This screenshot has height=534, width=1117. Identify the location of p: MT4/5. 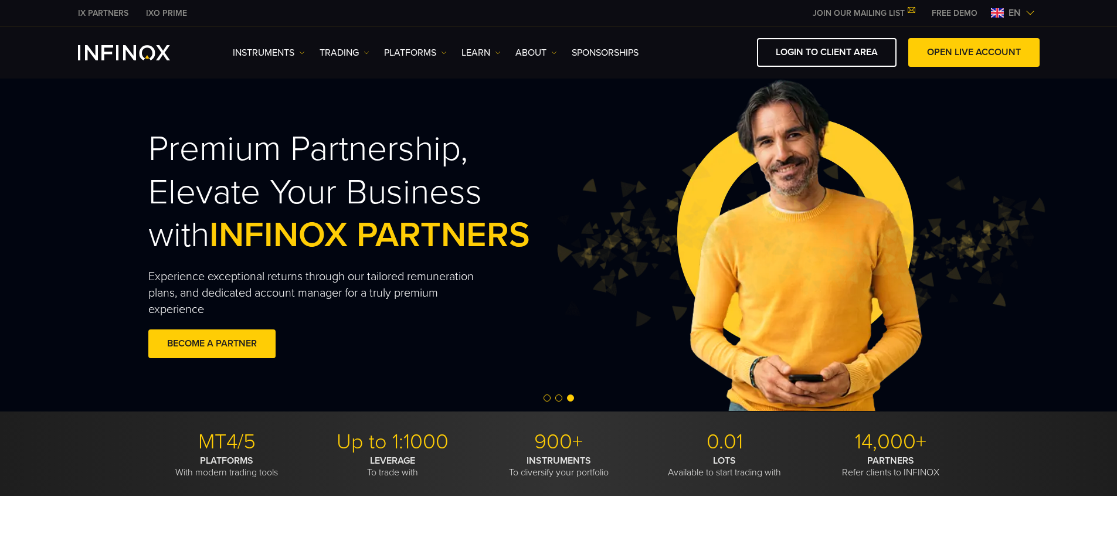
(227, 442).